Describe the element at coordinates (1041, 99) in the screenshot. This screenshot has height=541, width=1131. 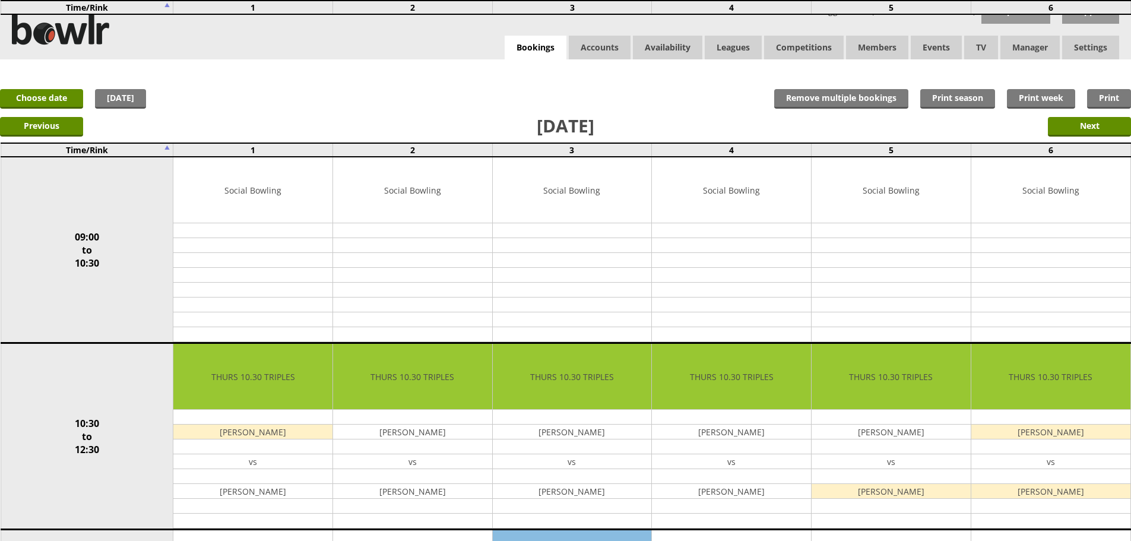
I see `a: Print week` at that location.